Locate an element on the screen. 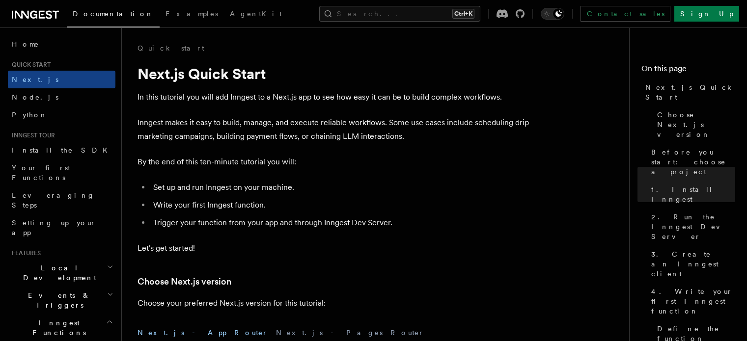 The image size is (747, 341). span: AgentKit is located at coordinates (256, 14).